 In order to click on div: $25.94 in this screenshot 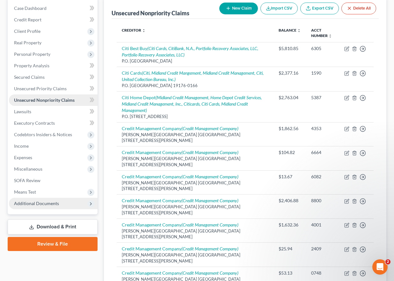, I will do `click(290, 249)`.